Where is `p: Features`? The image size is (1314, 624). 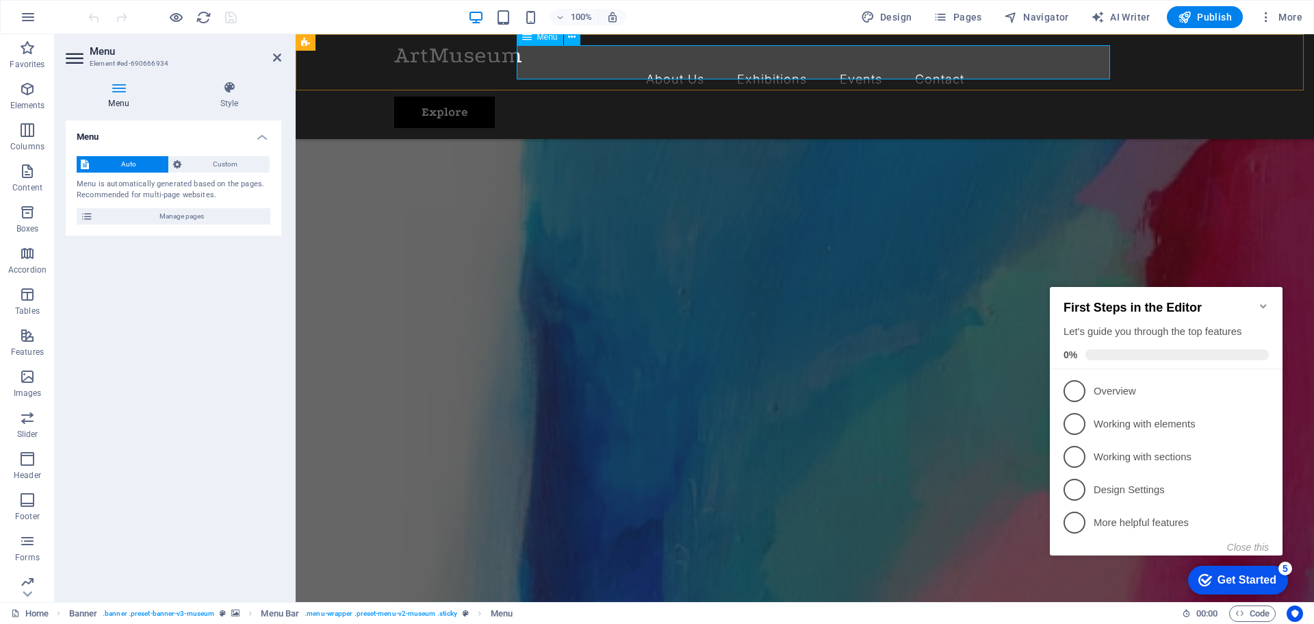 p: Features is located at coordinates (27, 352).